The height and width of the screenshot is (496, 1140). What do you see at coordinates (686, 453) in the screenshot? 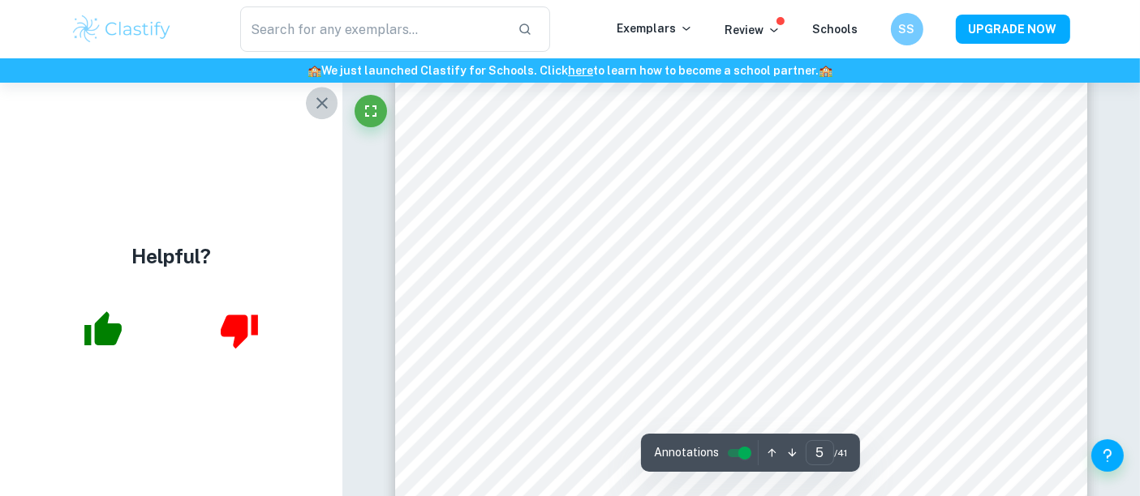
I see `span: Annotations` at bounding box center [686, 453].